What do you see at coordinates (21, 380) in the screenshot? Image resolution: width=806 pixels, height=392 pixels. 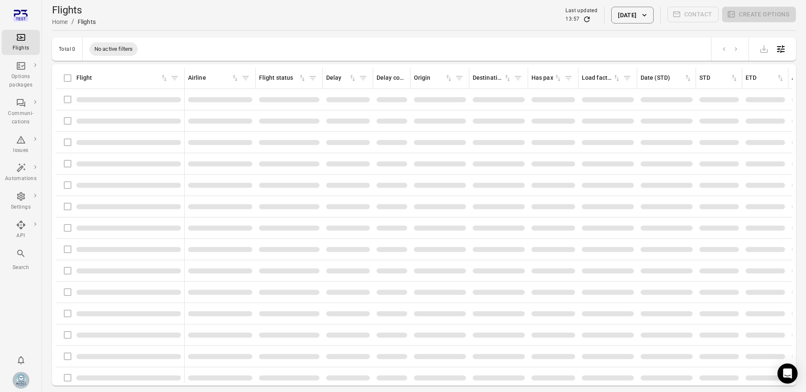 I see `img: Mjoll-Airways-Logo.webp` at bounding box center [21, 380].